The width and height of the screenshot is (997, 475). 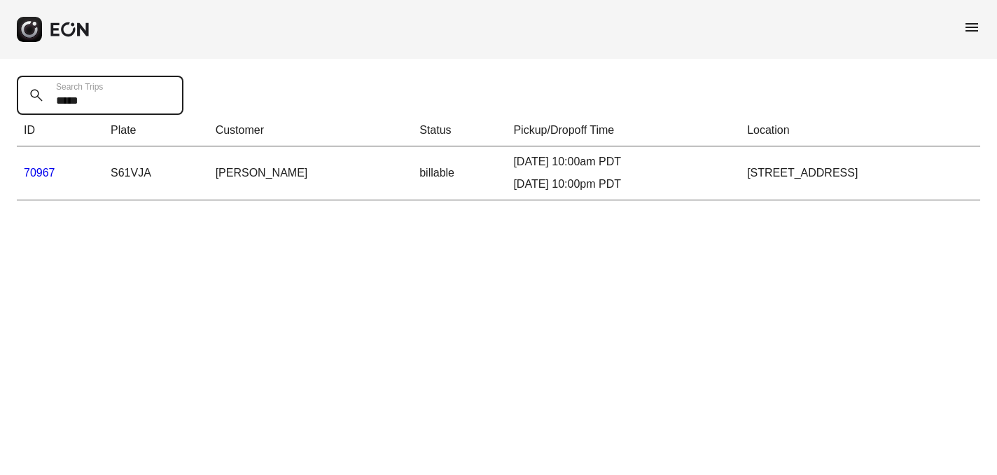 What do you see at coordinates (972, 27) in the screenshot?
I see `span: menu` at bounding box center [972, 27].